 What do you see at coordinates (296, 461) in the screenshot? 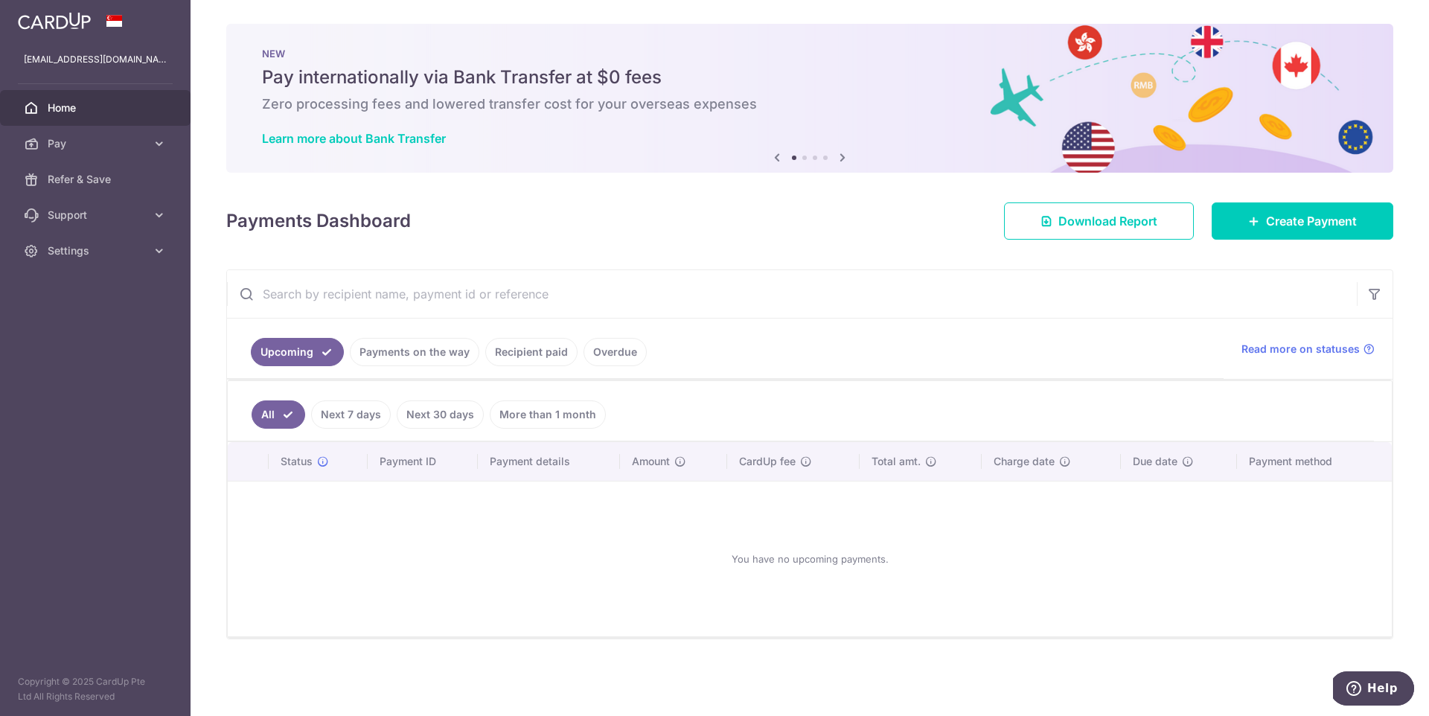
I see `span: Status` at bounding box center [296, 461].